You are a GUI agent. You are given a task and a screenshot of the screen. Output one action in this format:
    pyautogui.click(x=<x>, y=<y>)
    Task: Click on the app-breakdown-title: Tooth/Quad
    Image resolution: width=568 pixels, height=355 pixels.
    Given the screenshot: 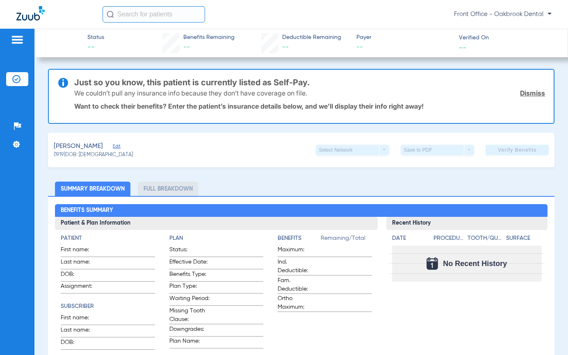 What is the action you would take?
    pyautogui.click(x=485, y=240)
    